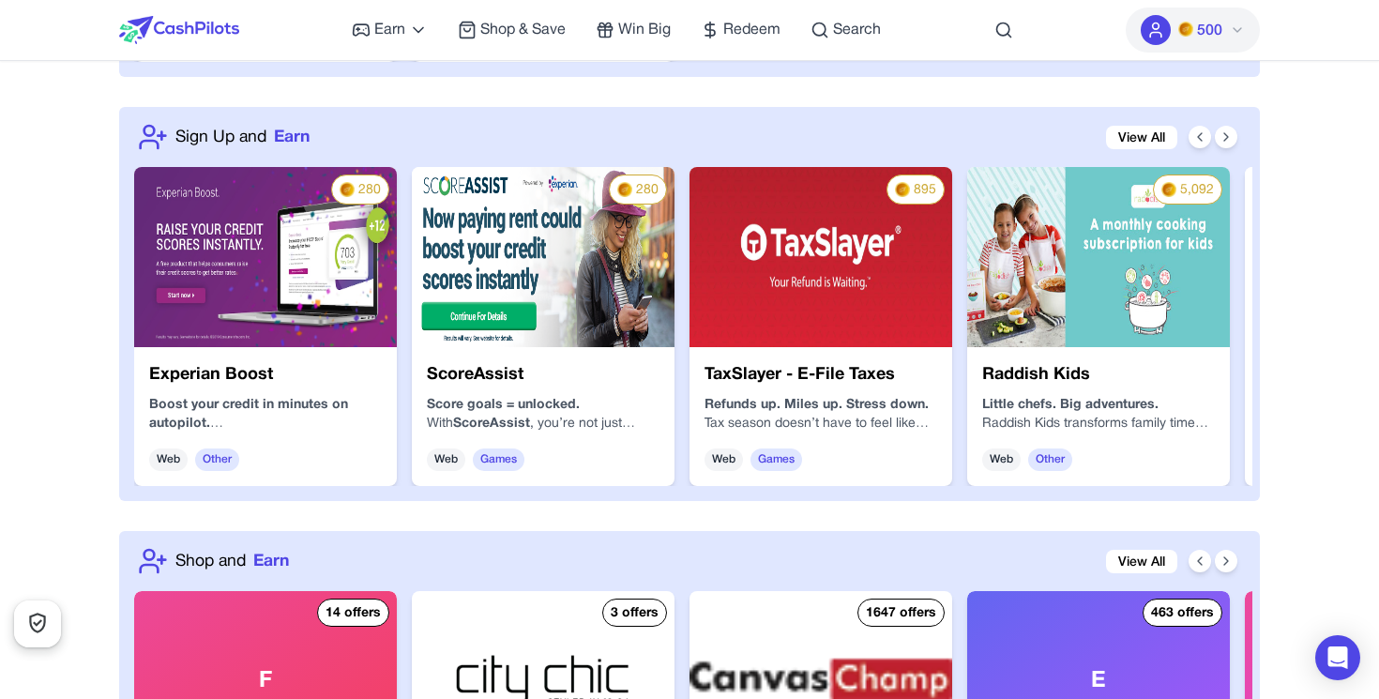  Describe the element at coordinates (901, 614) in the screenshot. I see `div: 1647 offers` at that location.